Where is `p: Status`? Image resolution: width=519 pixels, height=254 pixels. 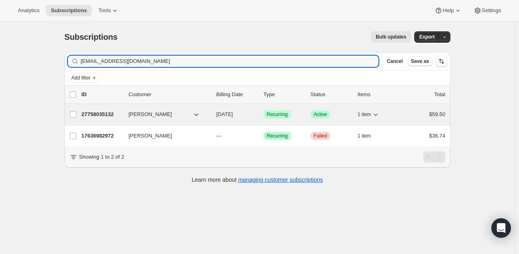
p: Status is located at coordinates (331, 95).